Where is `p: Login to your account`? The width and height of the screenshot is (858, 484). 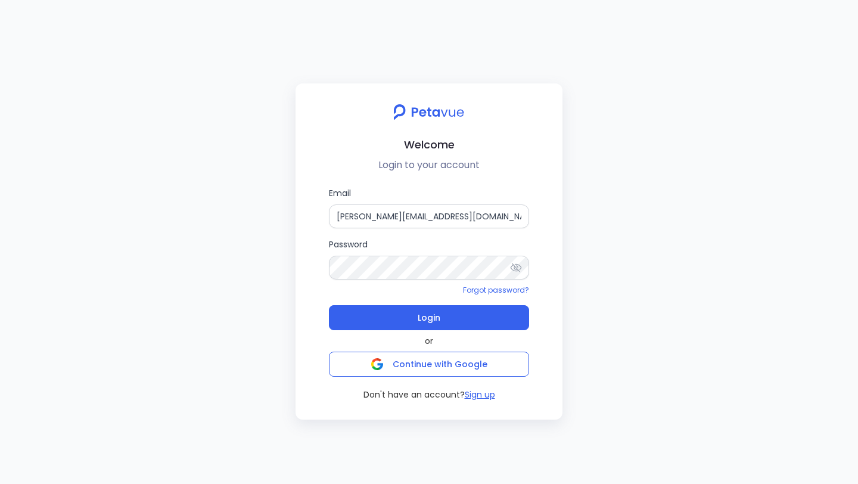 p: Login to your account is located at coordinates (429, 165).